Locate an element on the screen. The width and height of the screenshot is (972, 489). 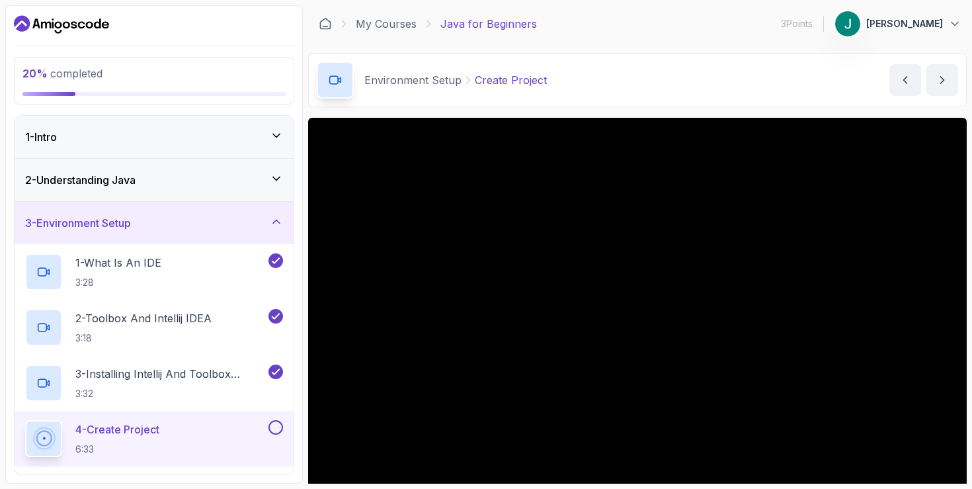
button: 2-Toolbox And Intellij IDEA3:18 is located at coordinates (154, 327).